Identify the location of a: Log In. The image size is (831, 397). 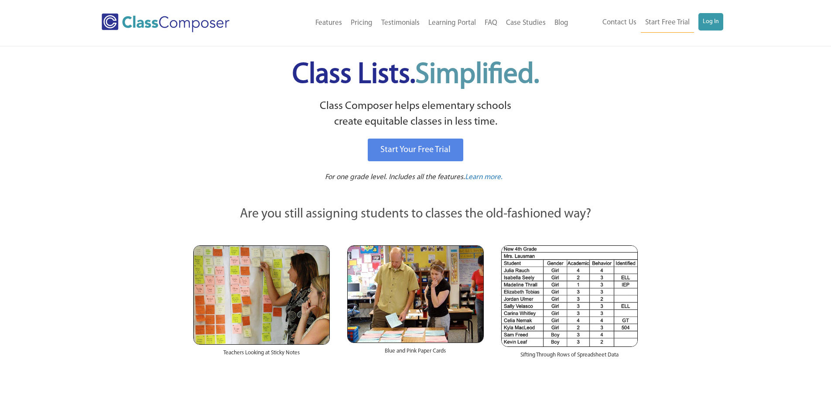
(710, 22).